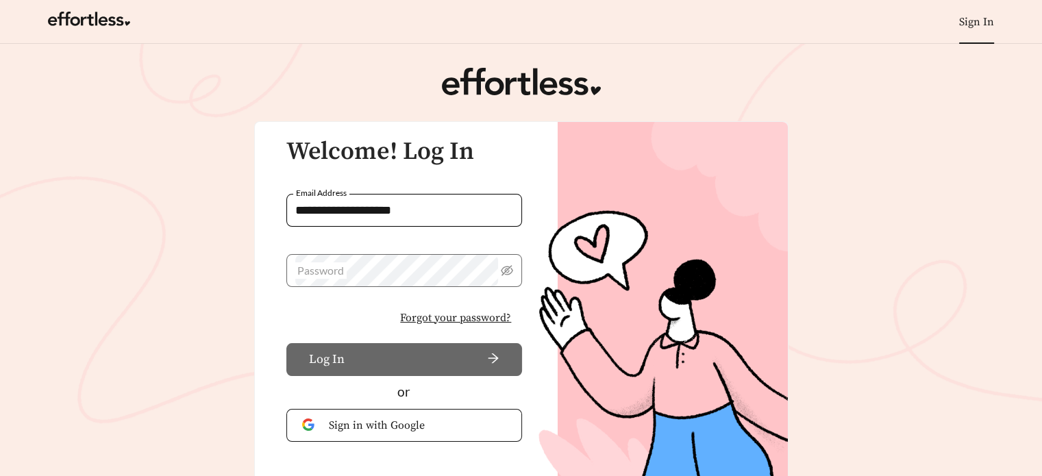 This screenshot has width=1042, height=476. I want to click on span: eye-invisible, so click(507, 271).